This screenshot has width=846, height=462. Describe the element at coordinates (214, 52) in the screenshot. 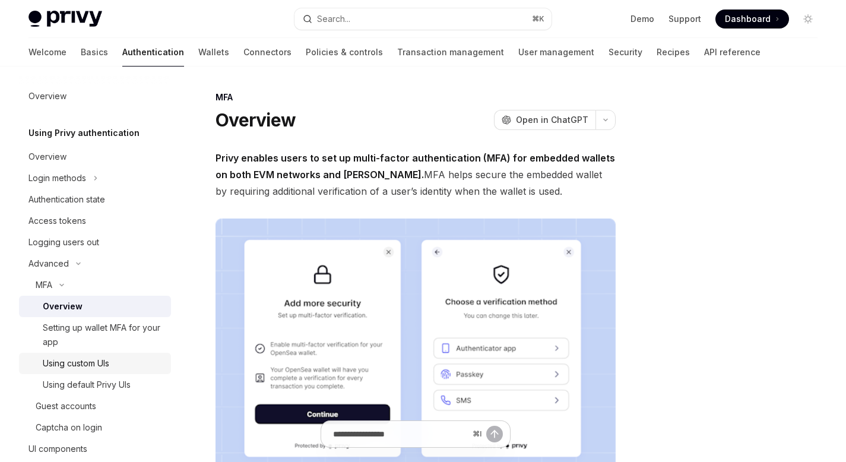

I see `a: Wallets` at that location.